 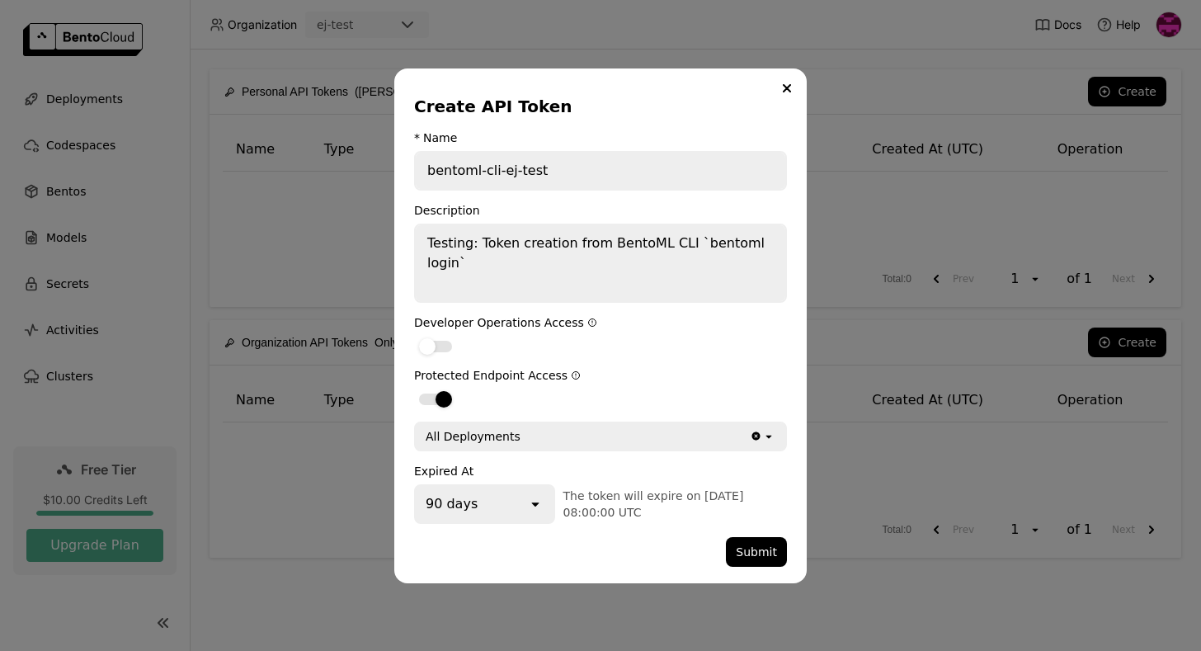 What do you see at coordinates (601, 375) in the screenshot?
I see `div: Protected Endpoint Access` at bounding box center [601, 375].